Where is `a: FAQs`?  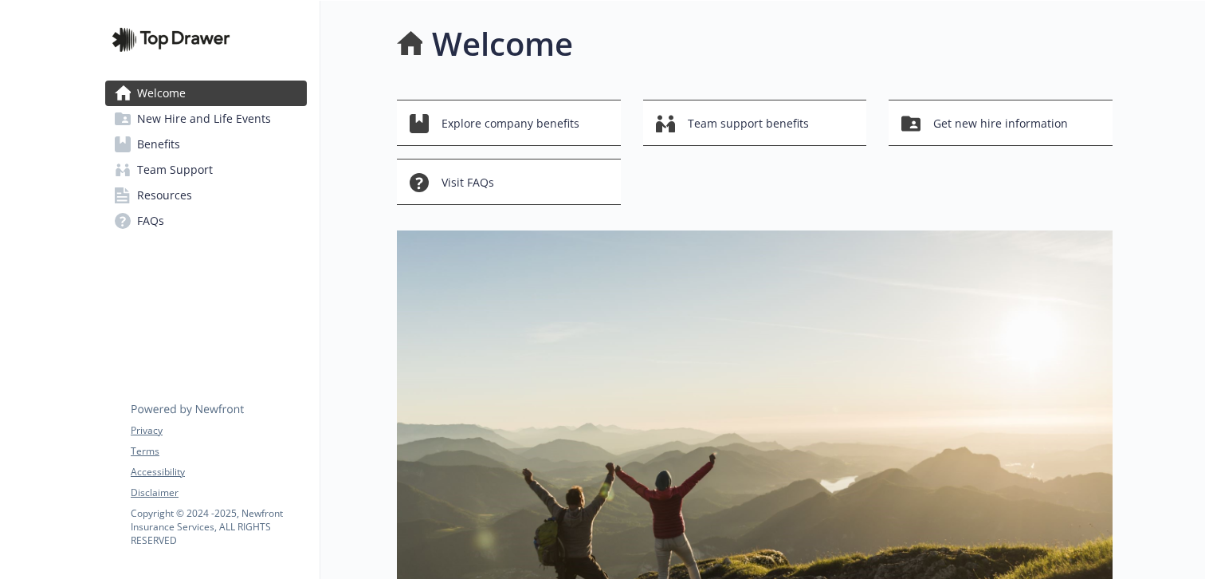 a: FAQs is located at coordinates (206, 221).